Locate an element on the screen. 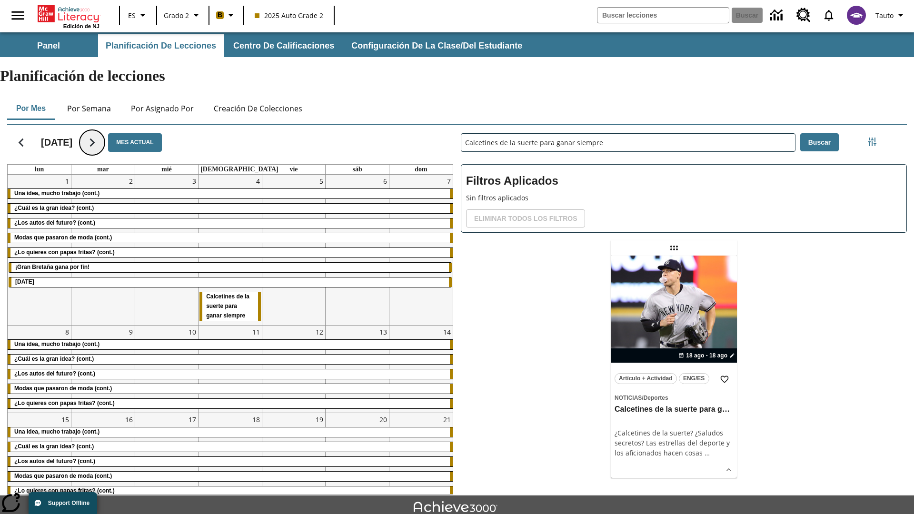  a: 17 de septiembre de 2025 is located at coordinates (192, 420).